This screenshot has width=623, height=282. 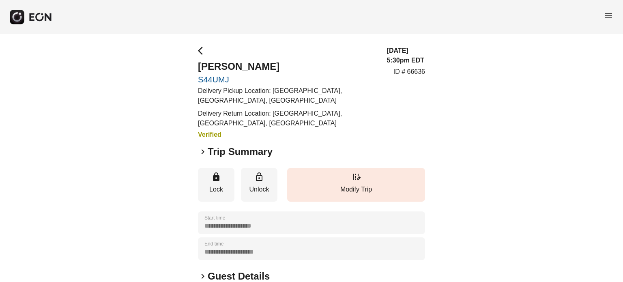 I want to click on span: menu, so click(x=608, y=16).